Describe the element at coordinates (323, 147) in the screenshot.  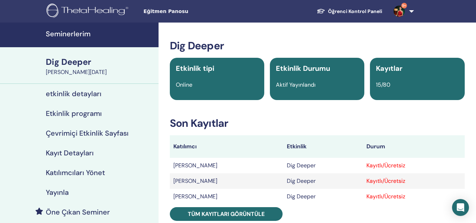
I see `th: Etkinlik` at that location.